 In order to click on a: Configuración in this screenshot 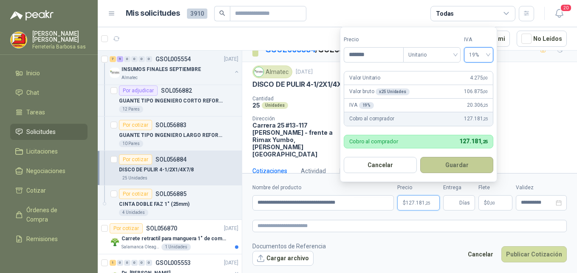, I will do `click(49, 258)`.